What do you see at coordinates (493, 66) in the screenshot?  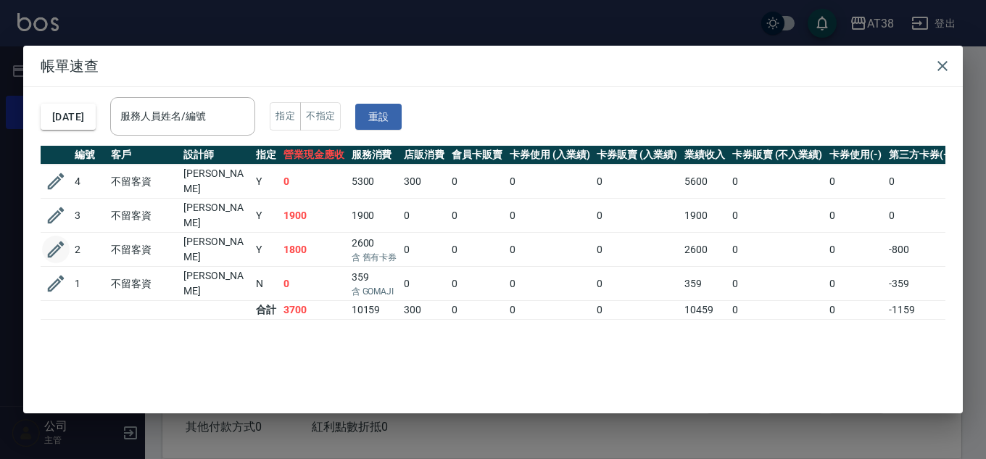 I see `h2: 帳單速查` at bounding box center [493, 66].